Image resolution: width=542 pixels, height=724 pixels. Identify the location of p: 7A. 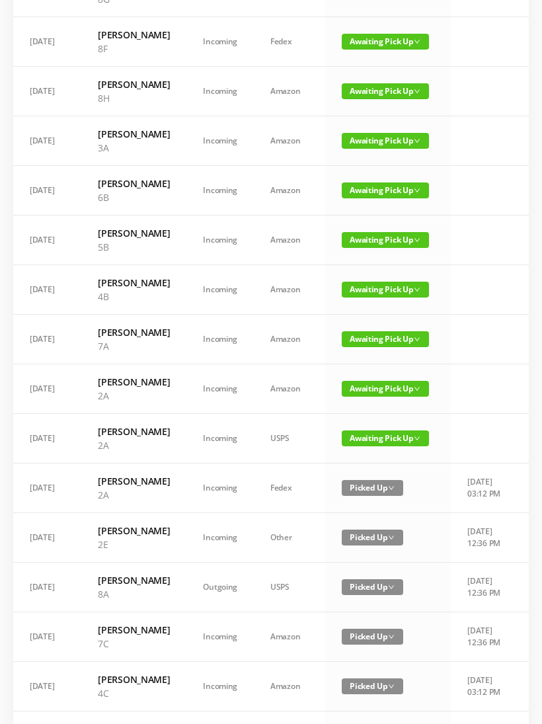
(134, 346).